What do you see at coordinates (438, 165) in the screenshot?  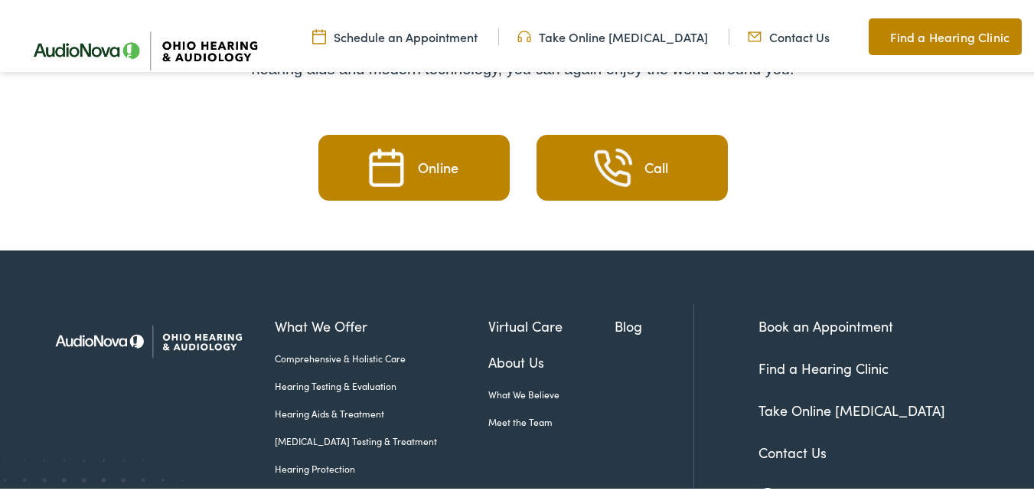 I see `div: Online` at bounding box center [438, 165].